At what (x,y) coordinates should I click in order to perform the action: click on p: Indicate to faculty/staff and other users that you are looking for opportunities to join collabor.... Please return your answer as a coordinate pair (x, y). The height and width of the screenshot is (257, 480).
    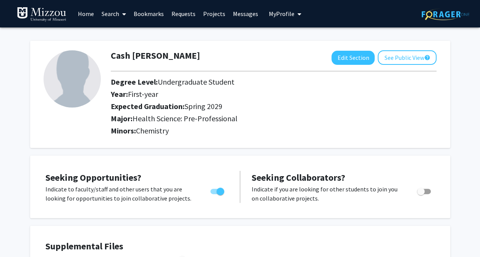
    Looking at the image, I should click on (121, 194).